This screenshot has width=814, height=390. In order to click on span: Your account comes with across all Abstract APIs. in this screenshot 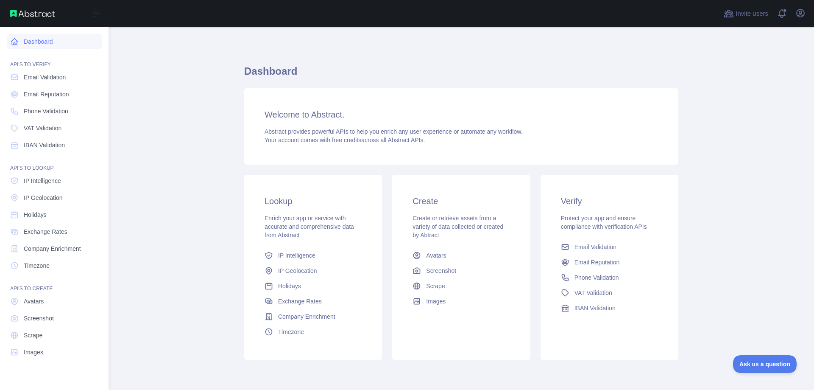, I will do `click(345, 140)`.